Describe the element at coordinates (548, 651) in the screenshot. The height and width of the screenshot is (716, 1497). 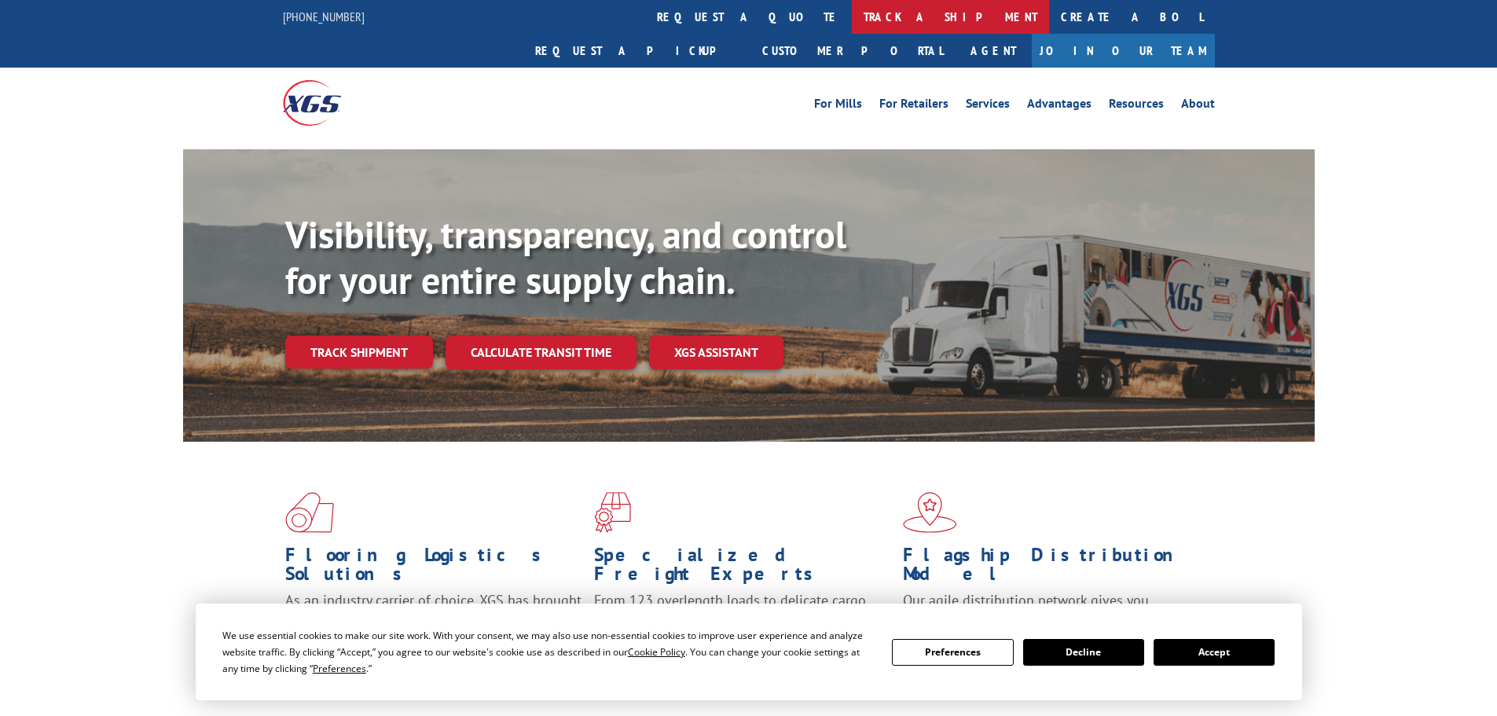
I see `div: We use essential cookies to make our site work. With your consent, we may also use non-essential ...` at that location.